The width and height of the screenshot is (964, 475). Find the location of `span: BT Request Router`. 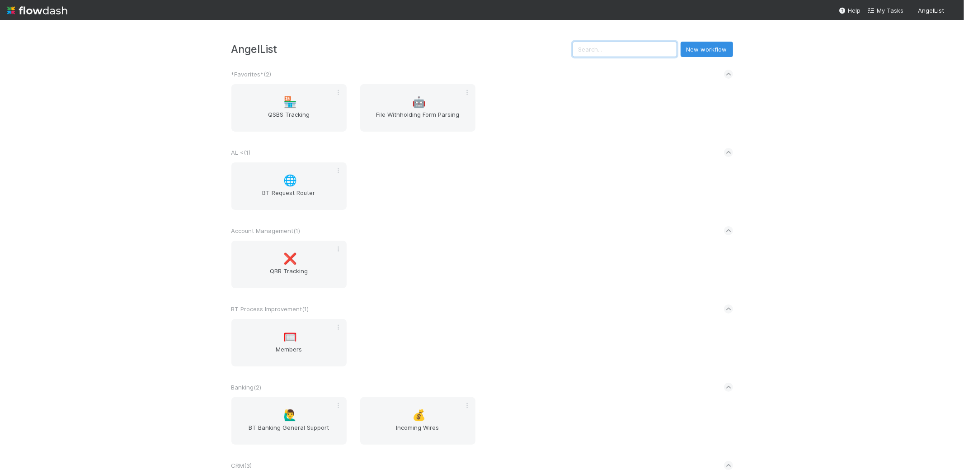

span: BT Request Router is located at coordinates (289, 197).